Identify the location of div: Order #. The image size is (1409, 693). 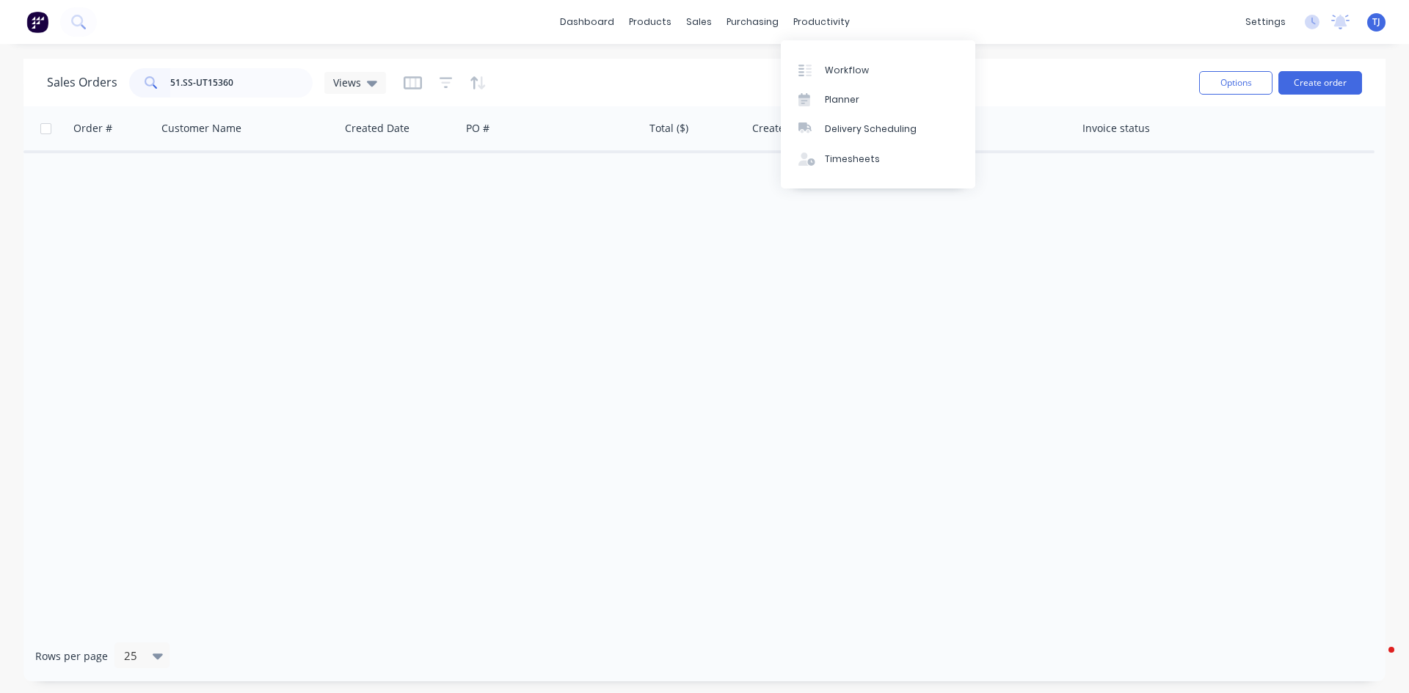
(92, 128).